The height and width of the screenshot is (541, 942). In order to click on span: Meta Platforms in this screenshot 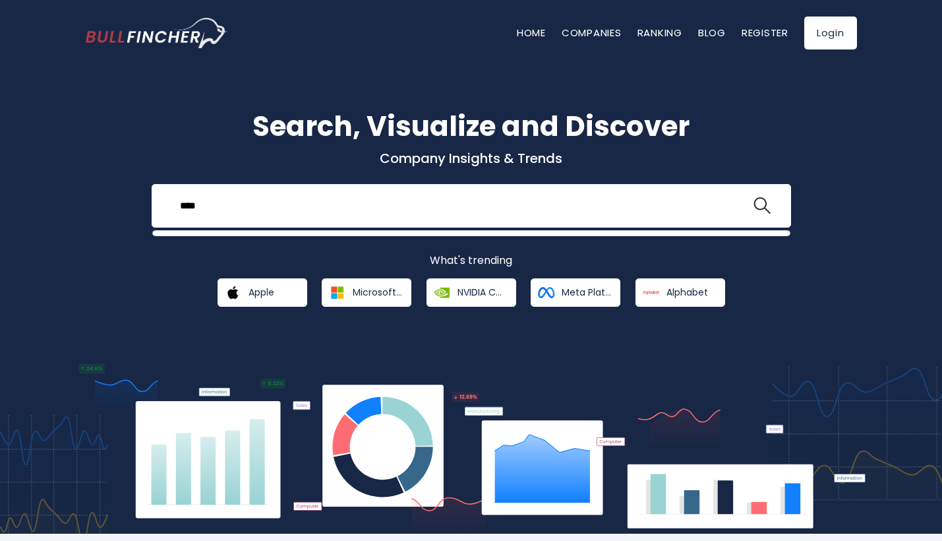, I will do `click(586, 292)`.